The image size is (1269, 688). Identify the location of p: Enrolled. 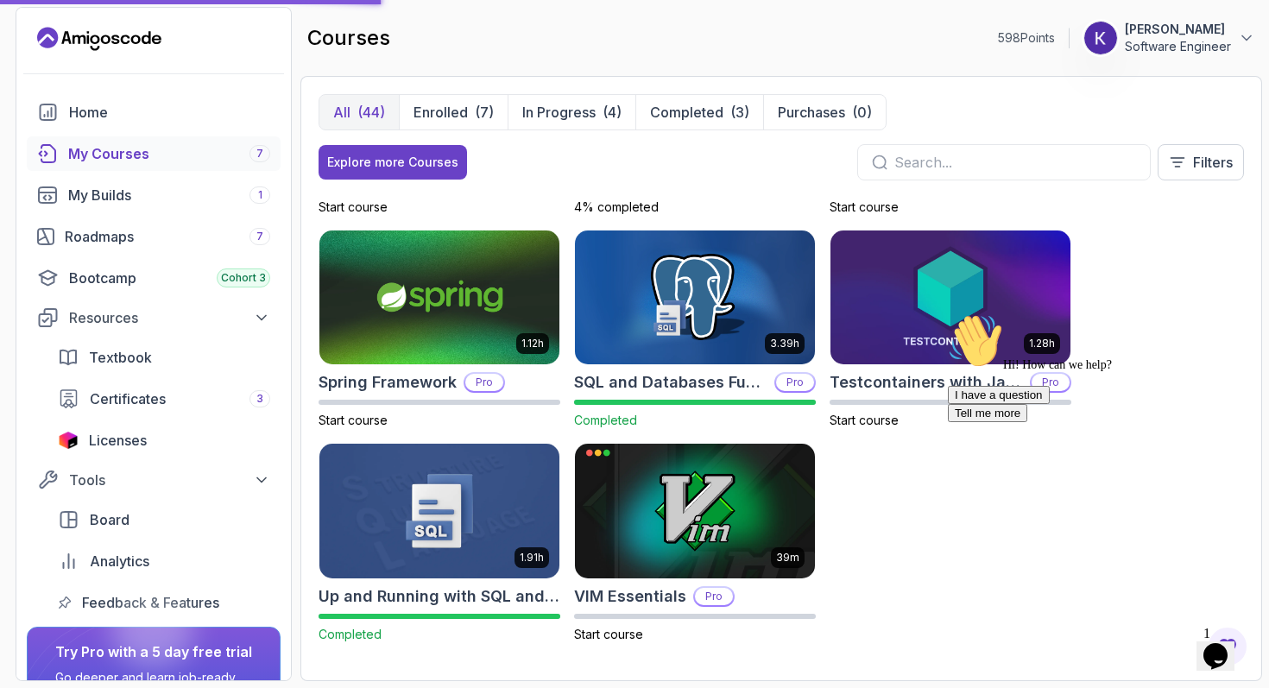
(440, 112).